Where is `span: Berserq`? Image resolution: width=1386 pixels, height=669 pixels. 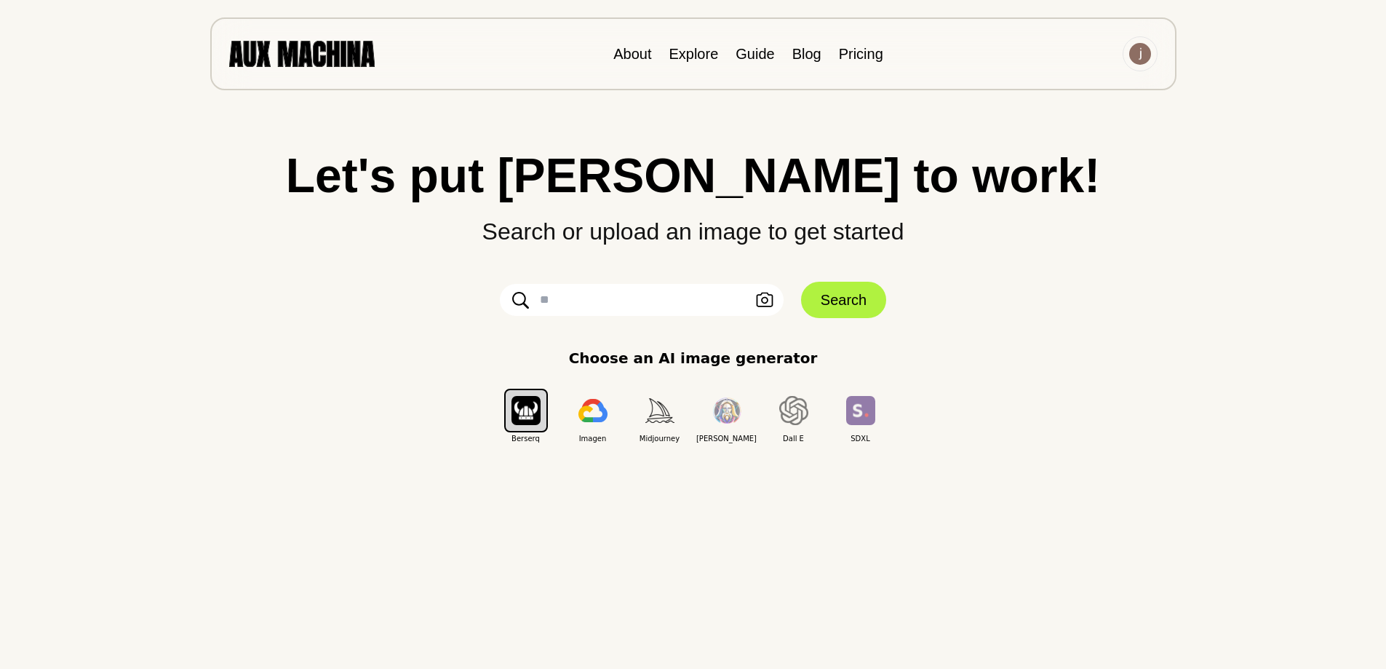
span: Berserq is located at coordinates (526, 438).